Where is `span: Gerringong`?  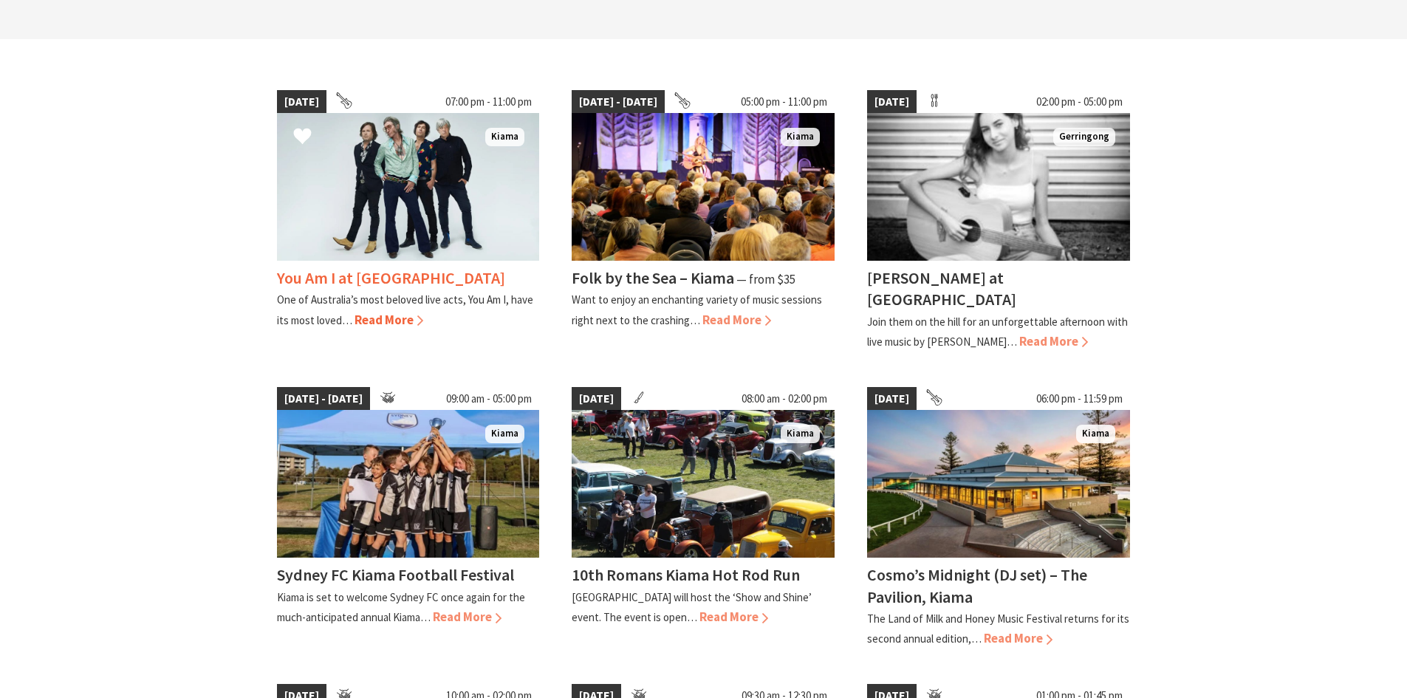
span: Gerringong is located at coordinates (1084, 137).